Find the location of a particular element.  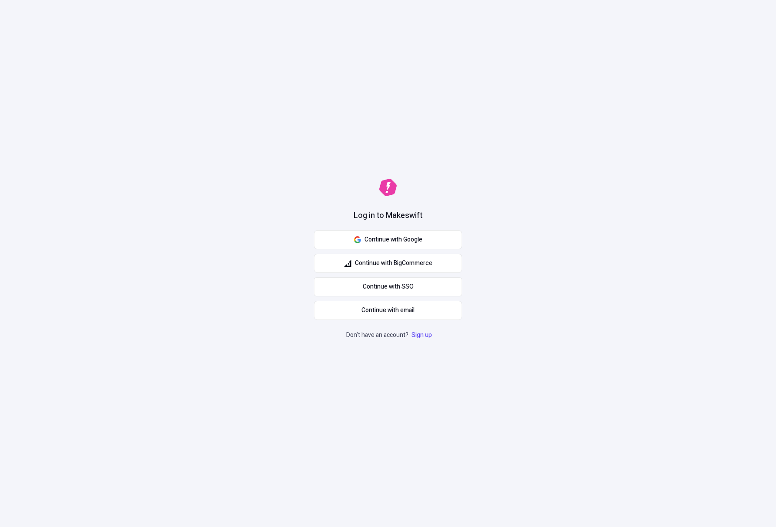

a: Sign up is located at coordinates (422, 334).